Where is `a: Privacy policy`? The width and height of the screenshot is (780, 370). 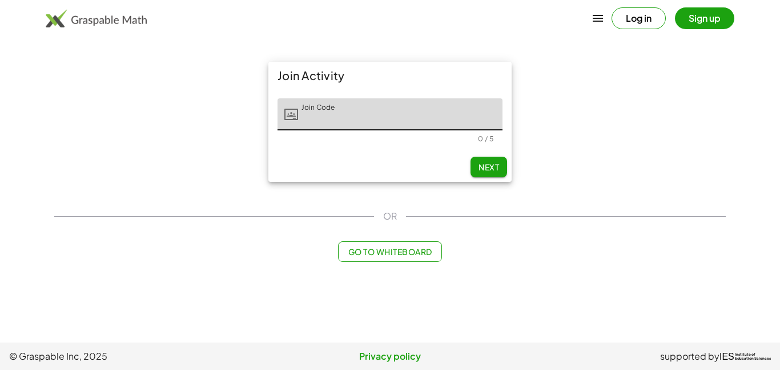 a: Privacy policy is located at coordinates (390, 356).